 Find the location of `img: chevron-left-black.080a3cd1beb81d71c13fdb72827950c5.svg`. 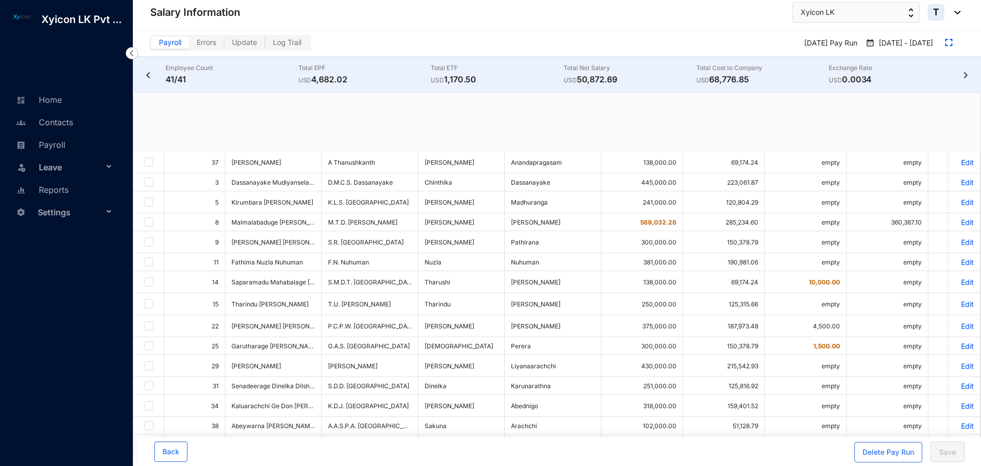

img: chevron-left-black.080a3cd1beb81d71c13fdb72827950c5.svg is located at coordinates (148, 75).